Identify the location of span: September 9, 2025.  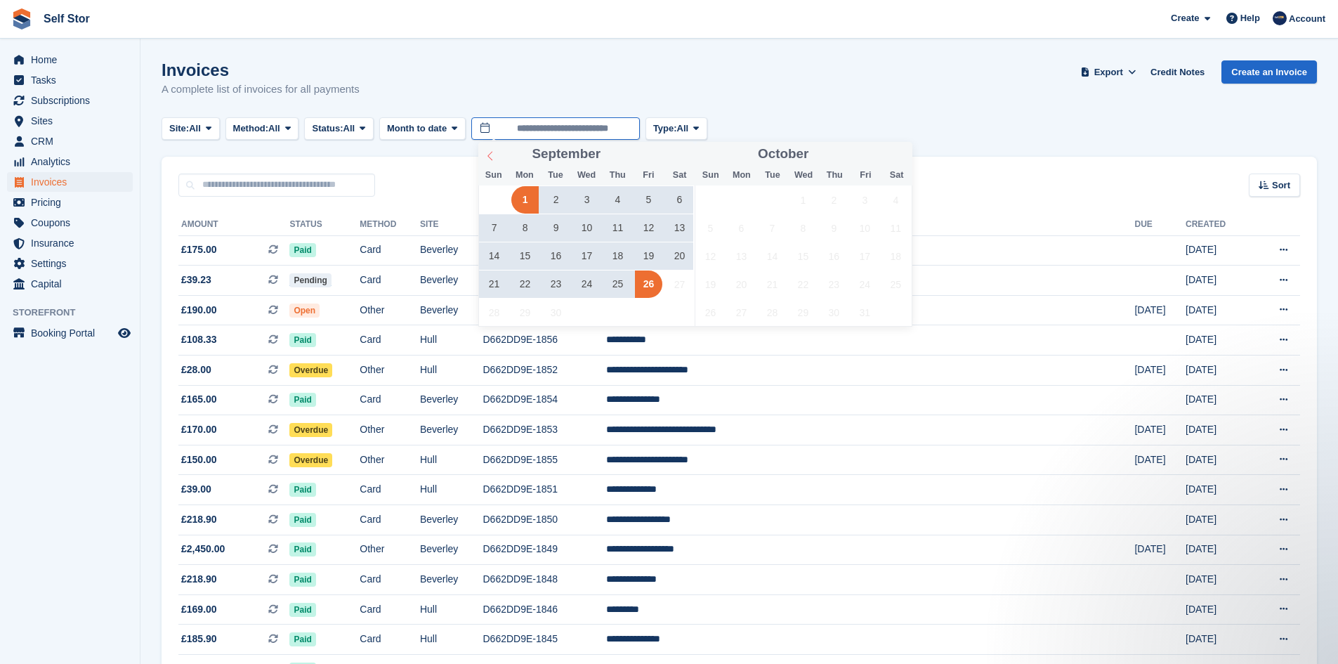
(555, 227).